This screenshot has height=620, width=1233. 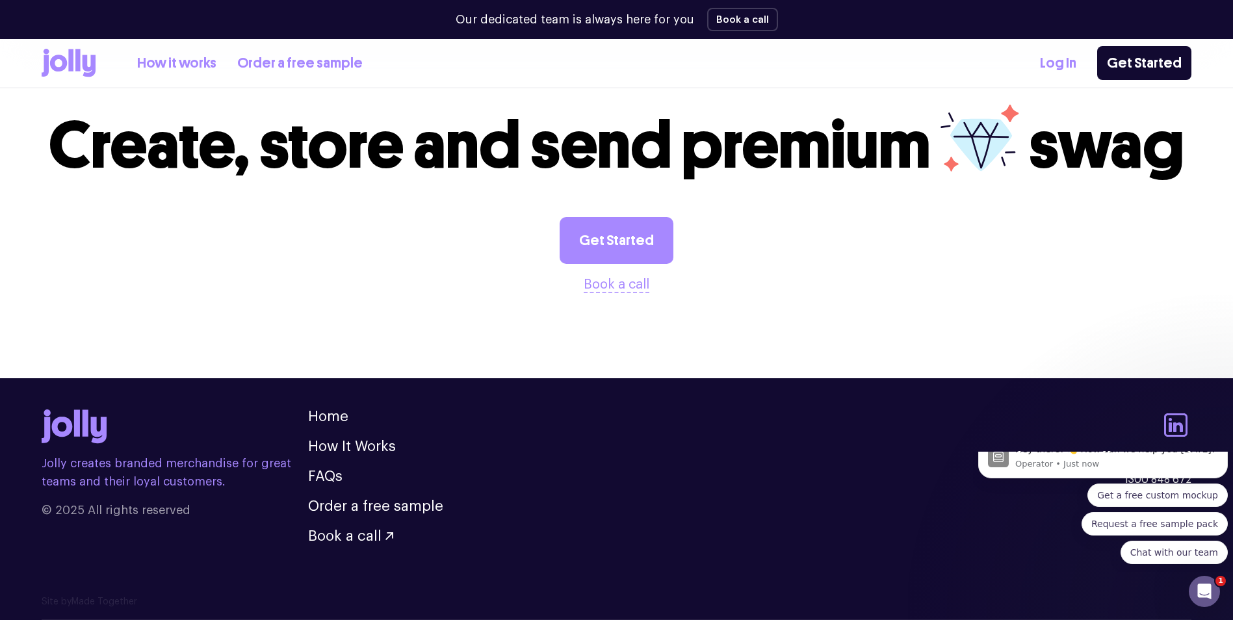 What do you see at coordinates (328, 417) in the screenshot?
I see `a: Home` at bounding box center [328, 417].